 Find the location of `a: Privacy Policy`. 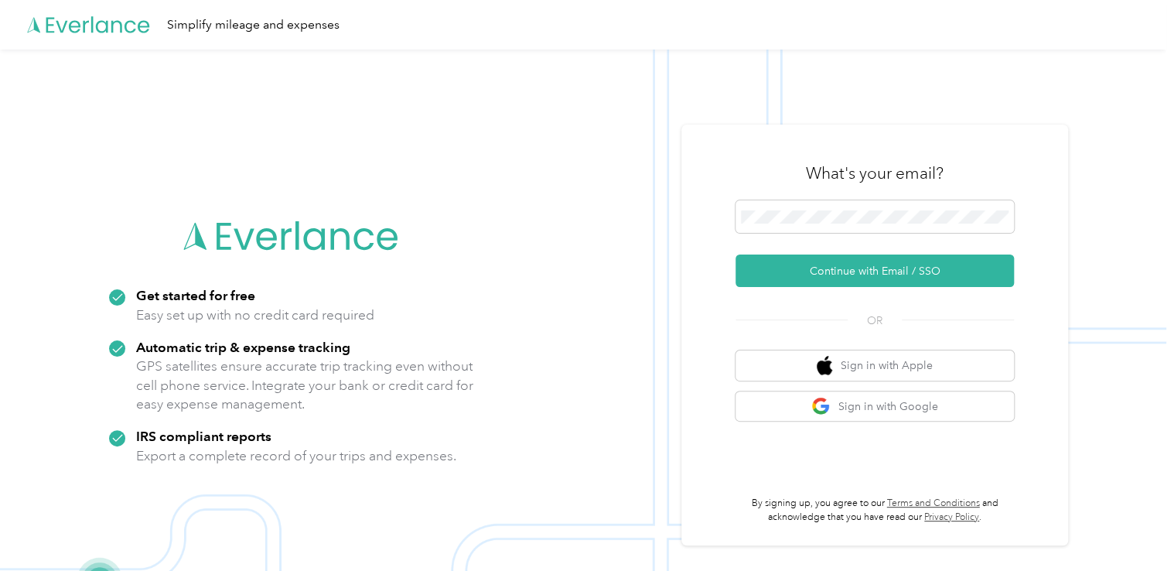

a: Privacy Policy is located at coordinates (951, 517).